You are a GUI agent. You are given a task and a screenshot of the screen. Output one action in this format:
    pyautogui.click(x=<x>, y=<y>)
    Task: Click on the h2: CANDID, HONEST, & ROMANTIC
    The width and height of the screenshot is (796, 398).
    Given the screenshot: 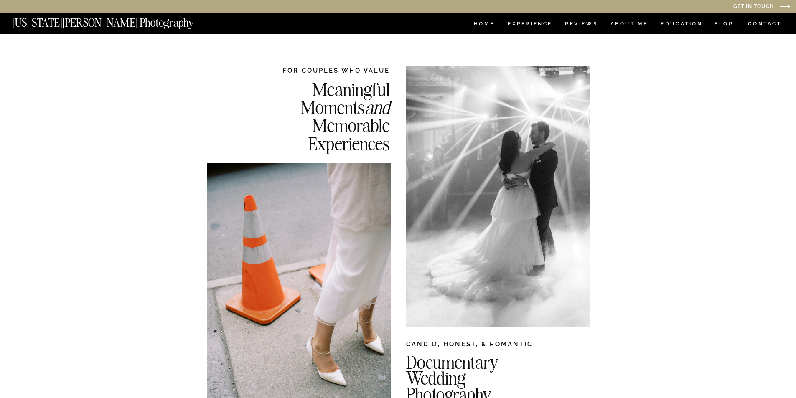 What is the action you would take?
    pyautogui.click(x=498, y=346)
    